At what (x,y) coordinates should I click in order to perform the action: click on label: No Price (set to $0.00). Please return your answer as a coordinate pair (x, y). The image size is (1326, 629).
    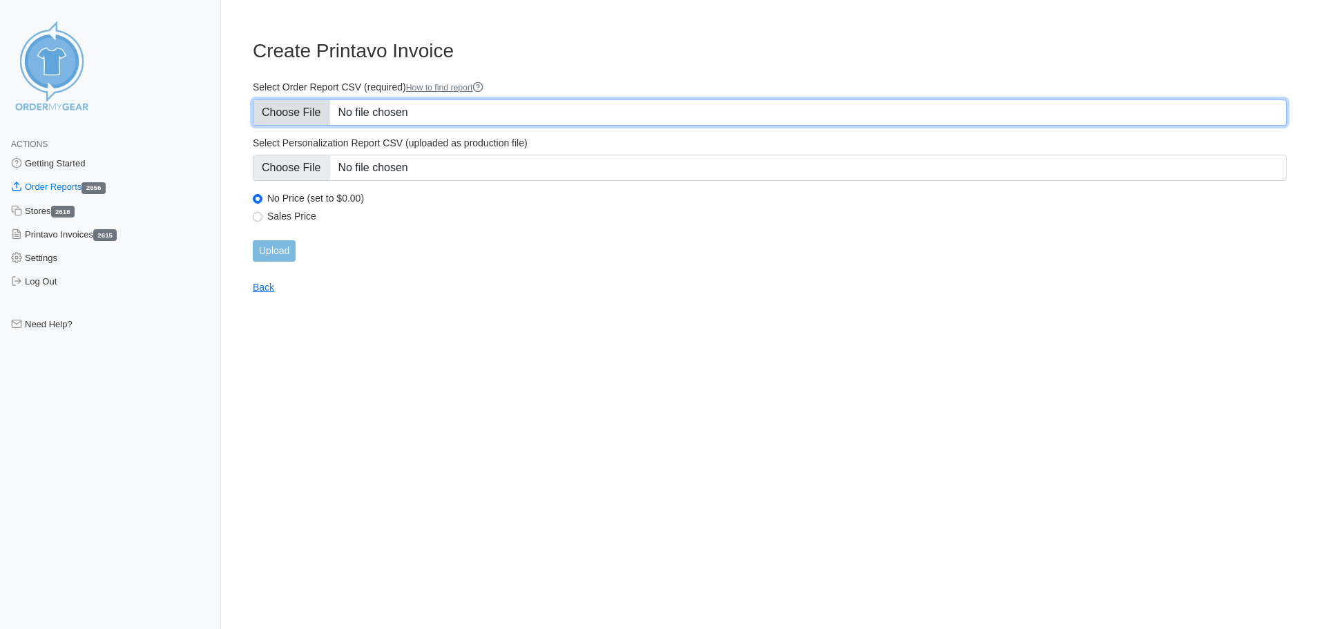
    Looking at the image, I should click on (777, 198).